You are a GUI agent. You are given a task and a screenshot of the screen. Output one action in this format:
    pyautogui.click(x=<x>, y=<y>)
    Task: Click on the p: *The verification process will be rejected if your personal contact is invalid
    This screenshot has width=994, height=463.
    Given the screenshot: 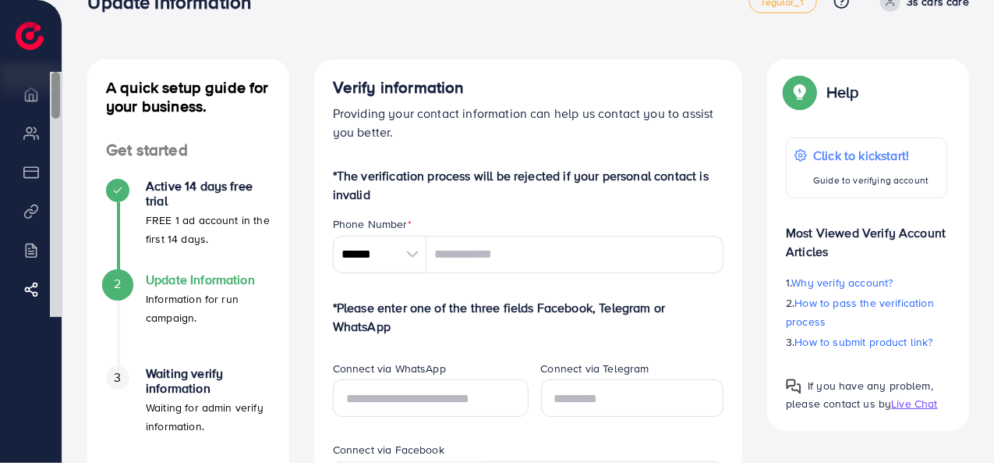 What is the action you would take?
    pyautogui.click(x=529, y=185)
    